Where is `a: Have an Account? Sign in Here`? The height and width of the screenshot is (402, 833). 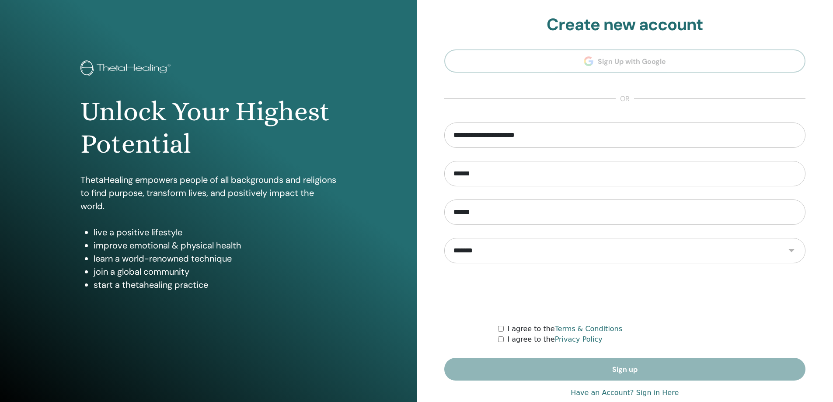
a: Have an Account? Sign in Here is located at coordinates (624, 393).